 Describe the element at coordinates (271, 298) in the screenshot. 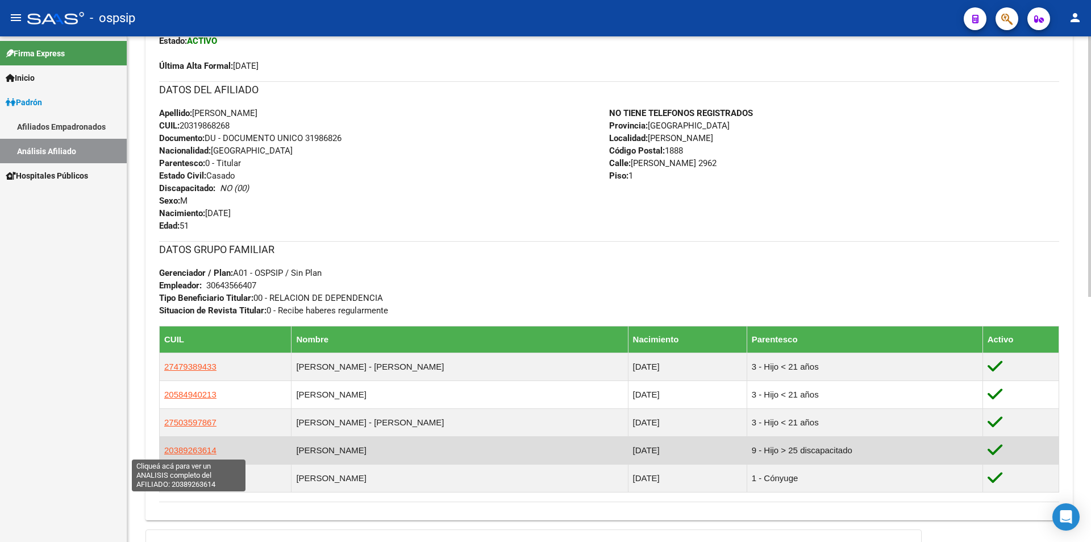

I see `span: 00 - RELACION DE DEPENDENCIA` at that location.